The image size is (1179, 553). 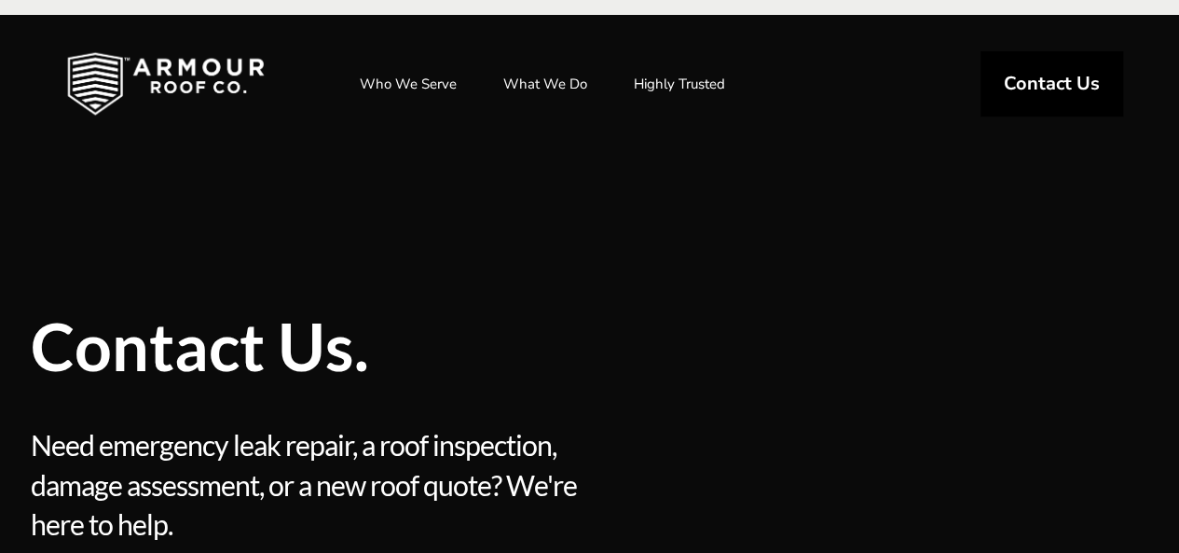 I want to click on span: Contact Us., so click(x=446, y=346).